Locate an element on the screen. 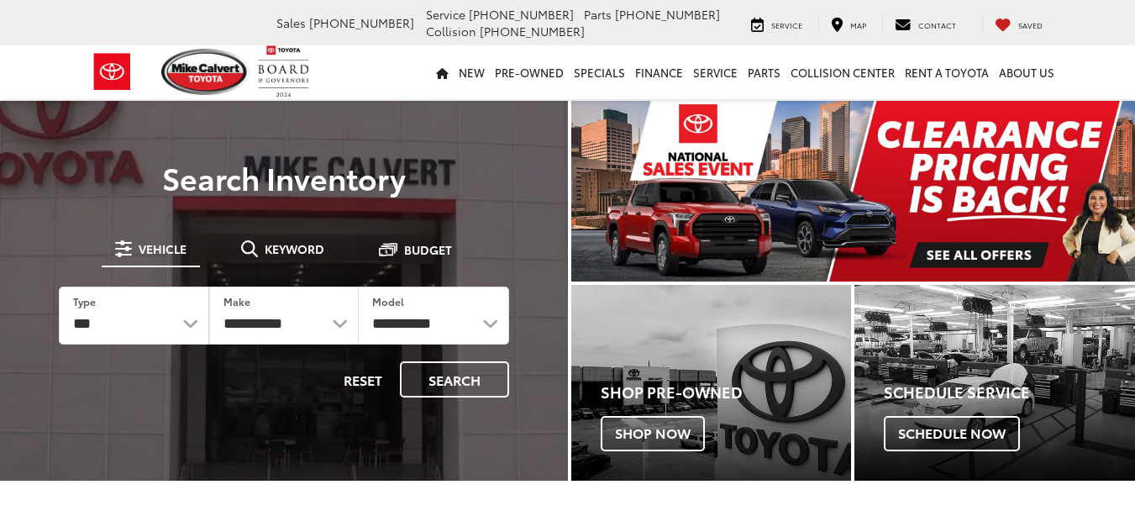 This screenshot has height=532, width=1135. h4: Shop Pre-Owned is located at coordinates (726, 392).